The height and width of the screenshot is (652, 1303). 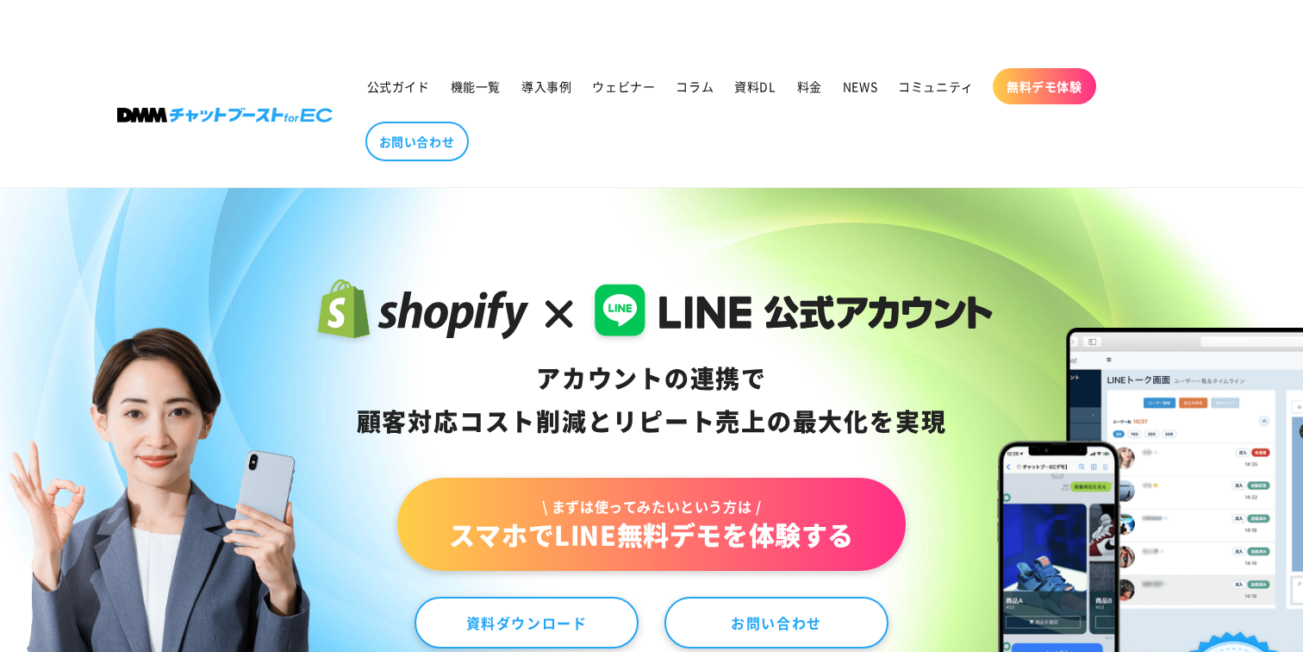 What do you see at coordinates (476, 86) in the screenshot?
I see `a: 機能一覧` at bounding box center [476, 86].